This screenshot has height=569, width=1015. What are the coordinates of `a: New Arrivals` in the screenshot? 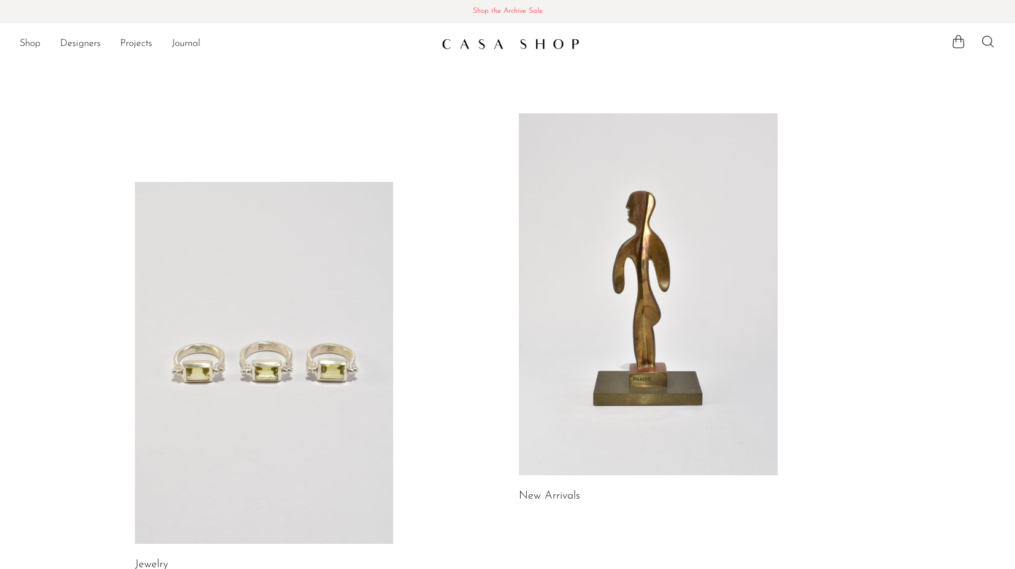 It's located at (549, 497).